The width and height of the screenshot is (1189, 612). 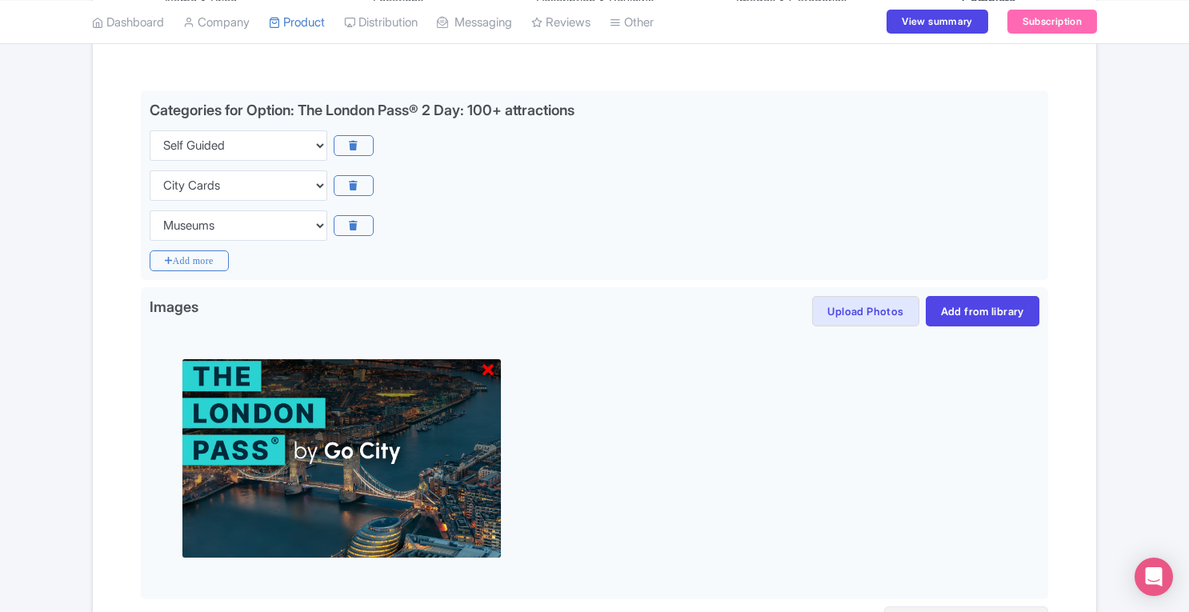 What do you see at coordinates (189, 261) in the screenshot?
I see `i: Add more` at bounding box center [189, 261].